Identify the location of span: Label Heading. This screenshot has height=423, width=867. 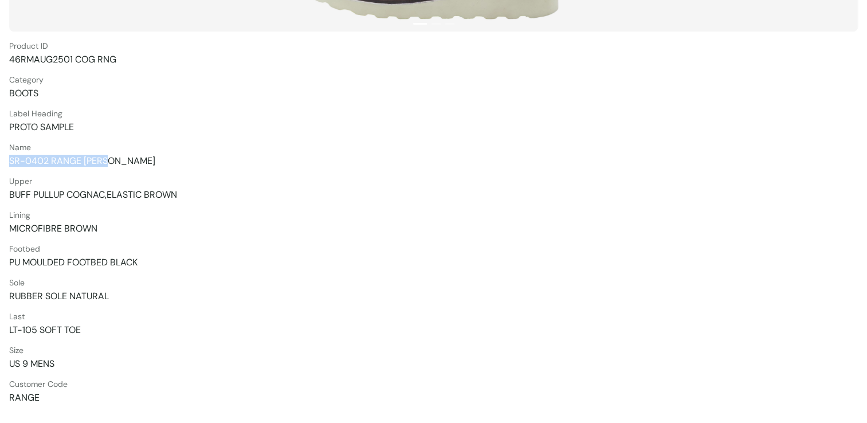
(433, 113).